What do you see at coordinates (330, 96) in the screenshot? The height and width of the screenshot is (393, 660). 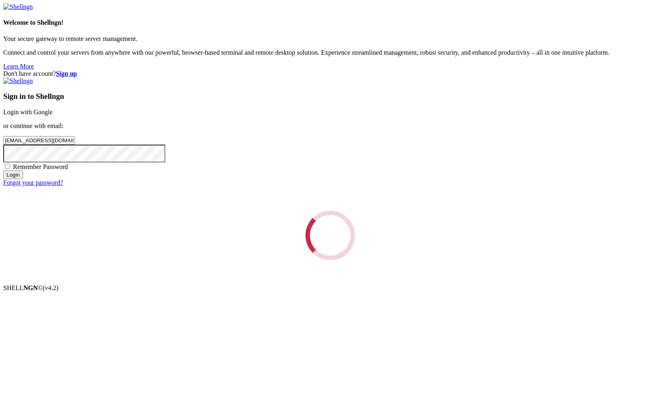 I see `h3: Sign in to Shellngn` at bounding box center [330, 96].